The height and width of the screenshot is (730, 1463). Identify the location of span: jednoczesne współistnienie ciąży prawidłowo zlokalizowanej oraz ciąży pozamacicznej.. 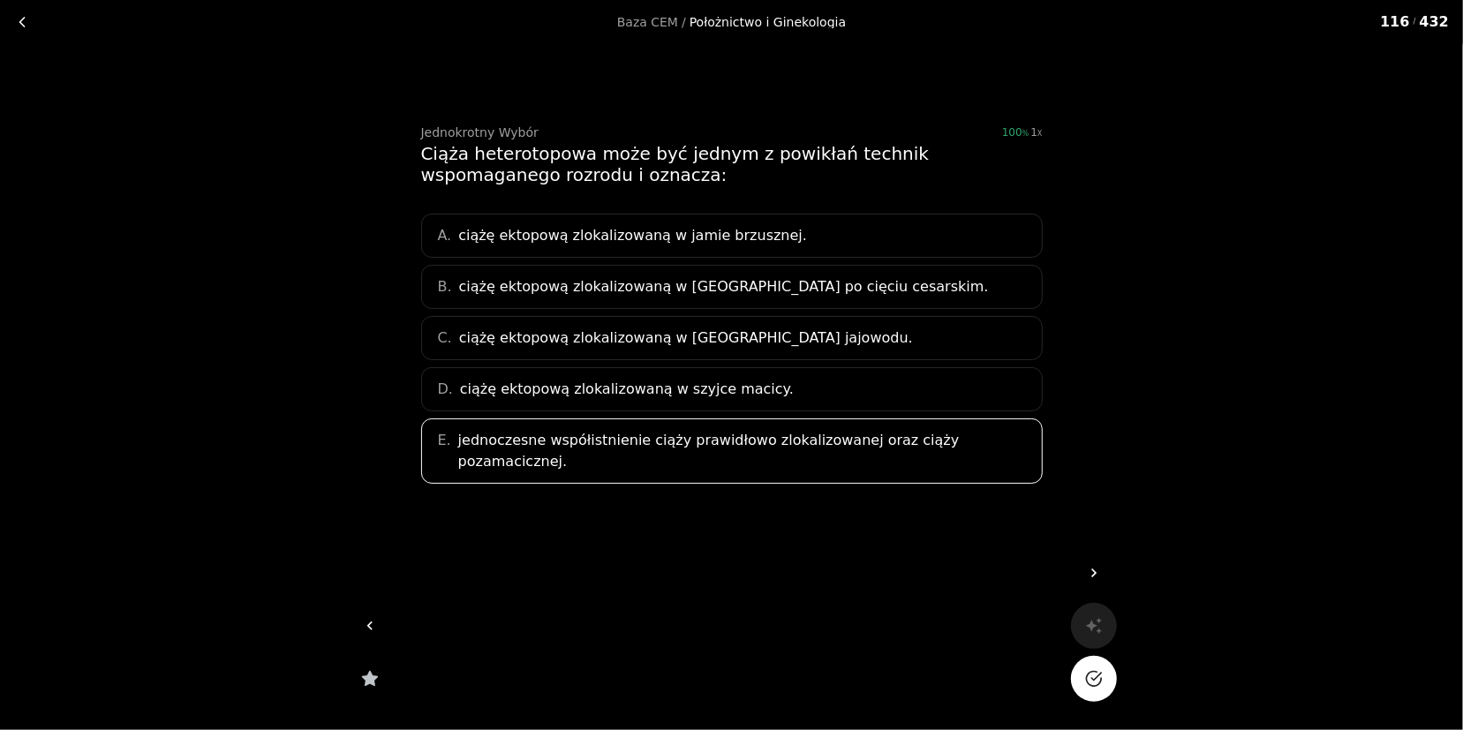
(744, 451).